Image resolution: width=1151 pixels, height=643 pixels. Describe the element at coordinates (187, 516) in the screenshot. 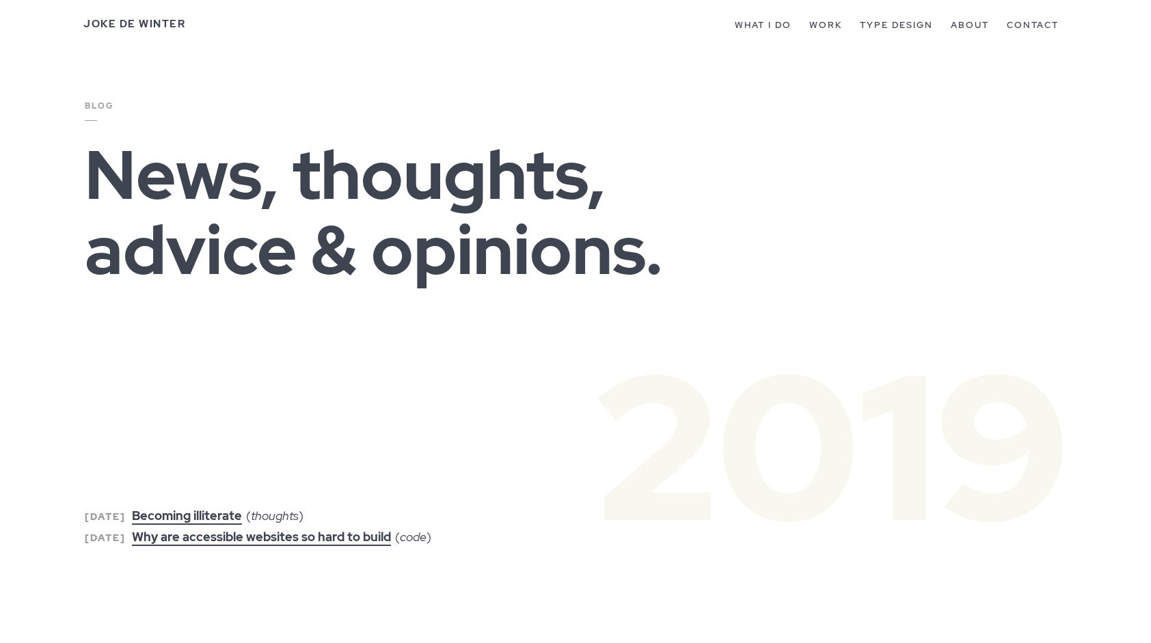

I see `a: Becoming illiterate` at that location.